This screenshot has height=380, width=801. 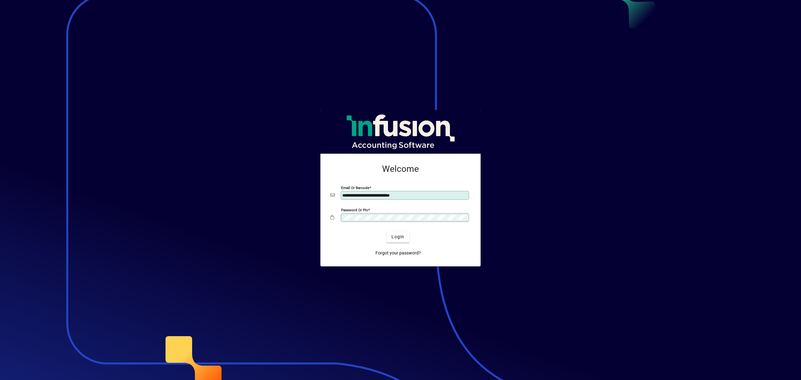 What do you see at coordinates (398, 253) in the screenshot?
I see `span: Forgot your password?` at bounding box center [398, 253].